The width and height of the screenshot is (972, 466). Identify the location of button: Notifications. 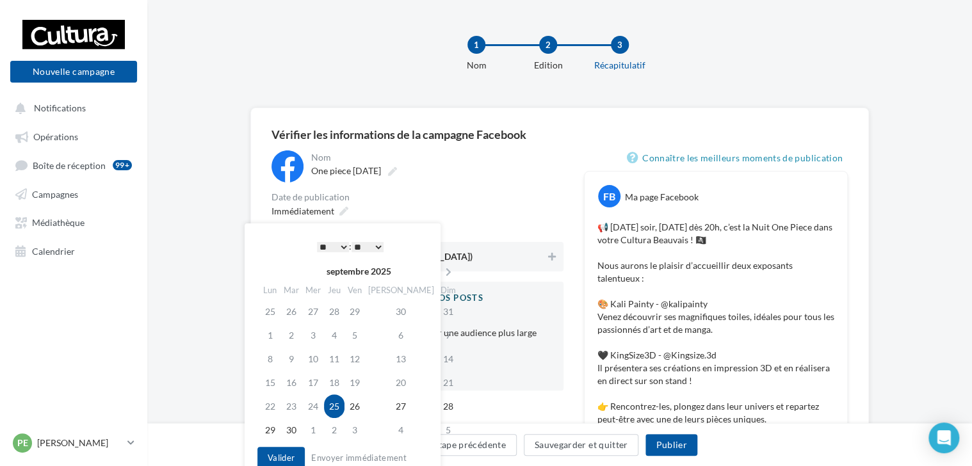
(71, 108).